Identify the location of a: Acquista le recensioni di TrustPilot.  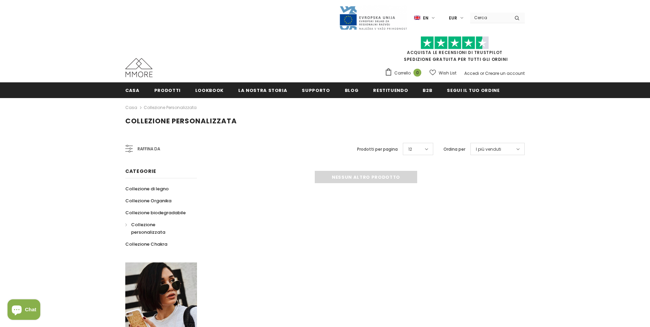
(455, 52).